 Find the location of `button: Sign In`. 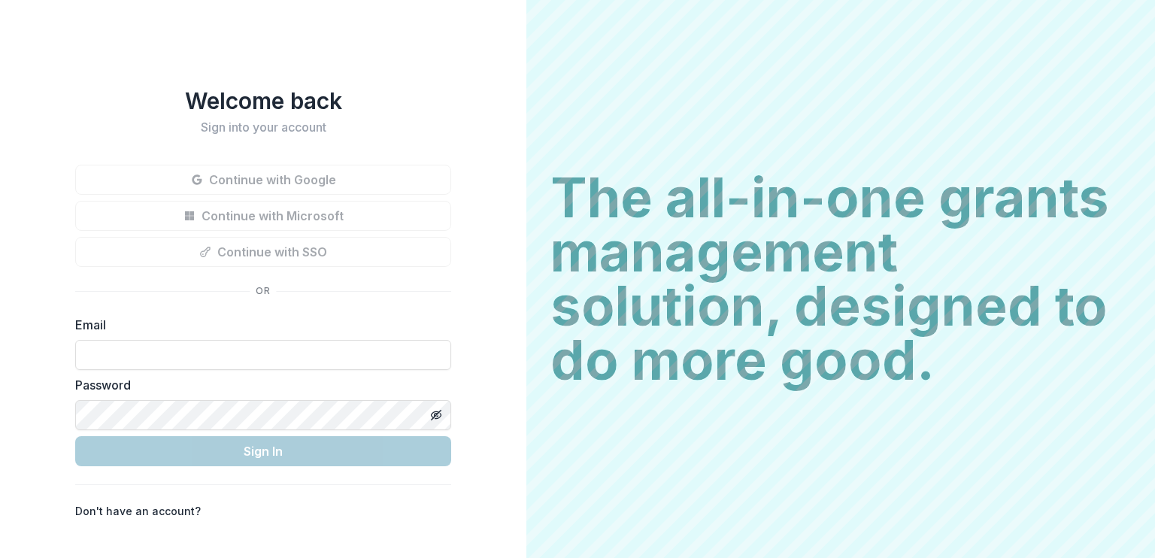

button: Sign In is located at coordinates (263, 451).